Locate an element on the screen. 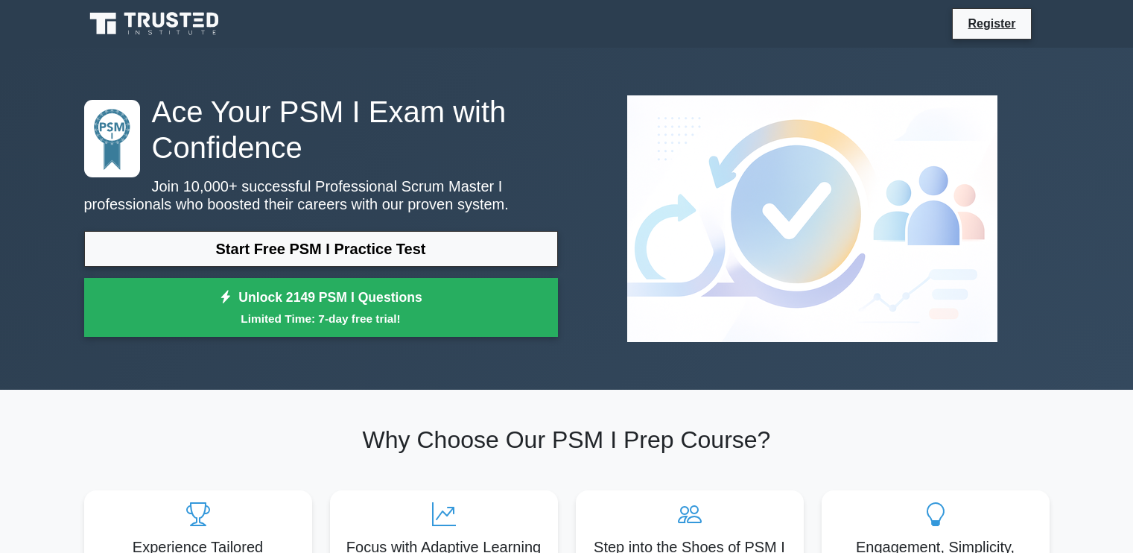 This screenshot has width=1133, height=553. a: Register is located at coordinates (991, 23).